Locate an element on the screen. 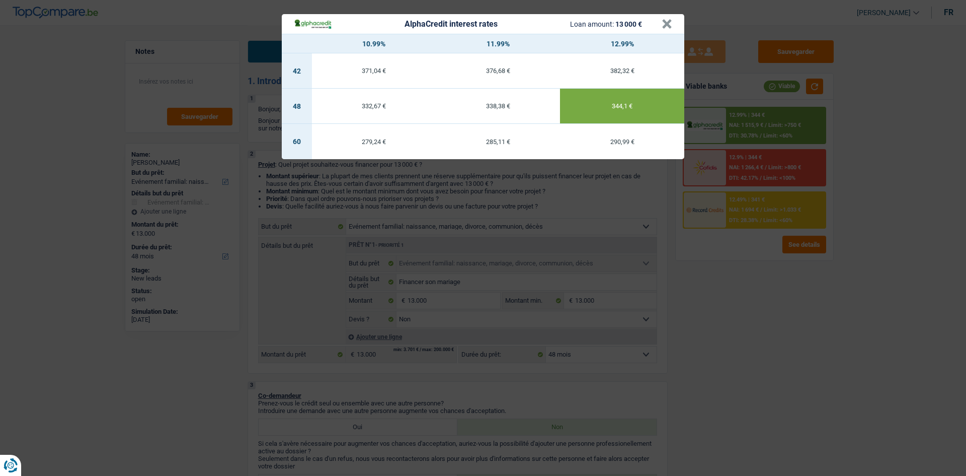  td: 60 is located at coordinates (297, 141).